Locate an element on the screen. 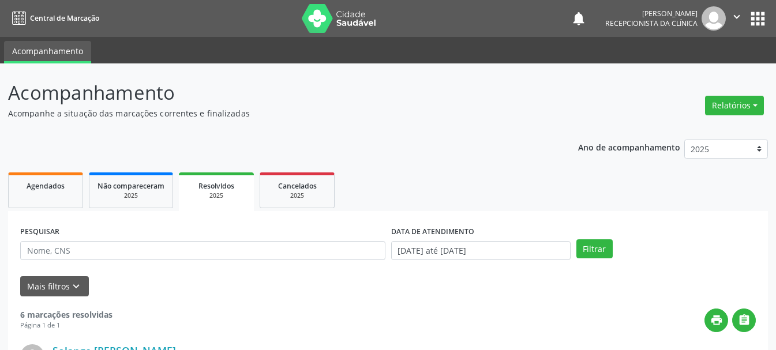  i: print is located at coordinates (717, 320).